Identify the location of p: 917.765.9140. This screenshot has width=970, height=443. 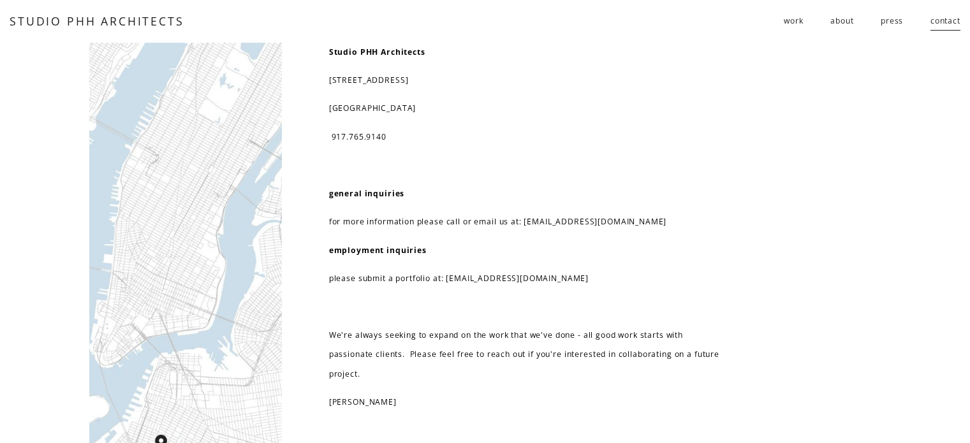
(525, 137).